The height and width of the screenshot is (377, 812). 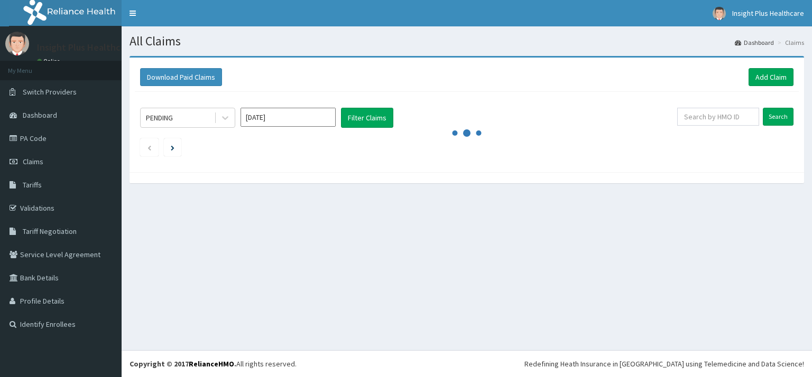 What do you see at coordinates (778, 117) in the screenshot?
I see `input: Search` at bounding box center [778, 117].